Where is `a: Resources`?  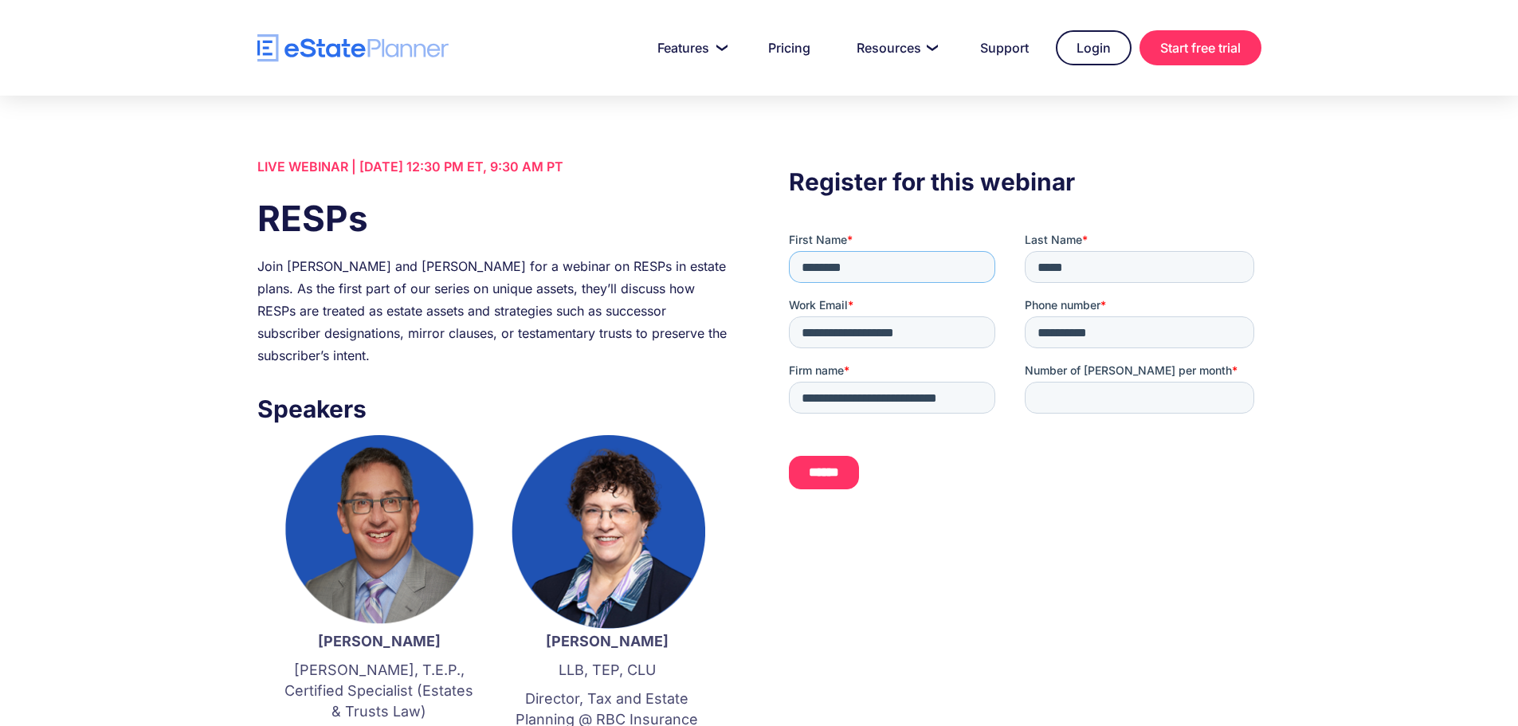 a: Resources is located at coordinates (895, 48).